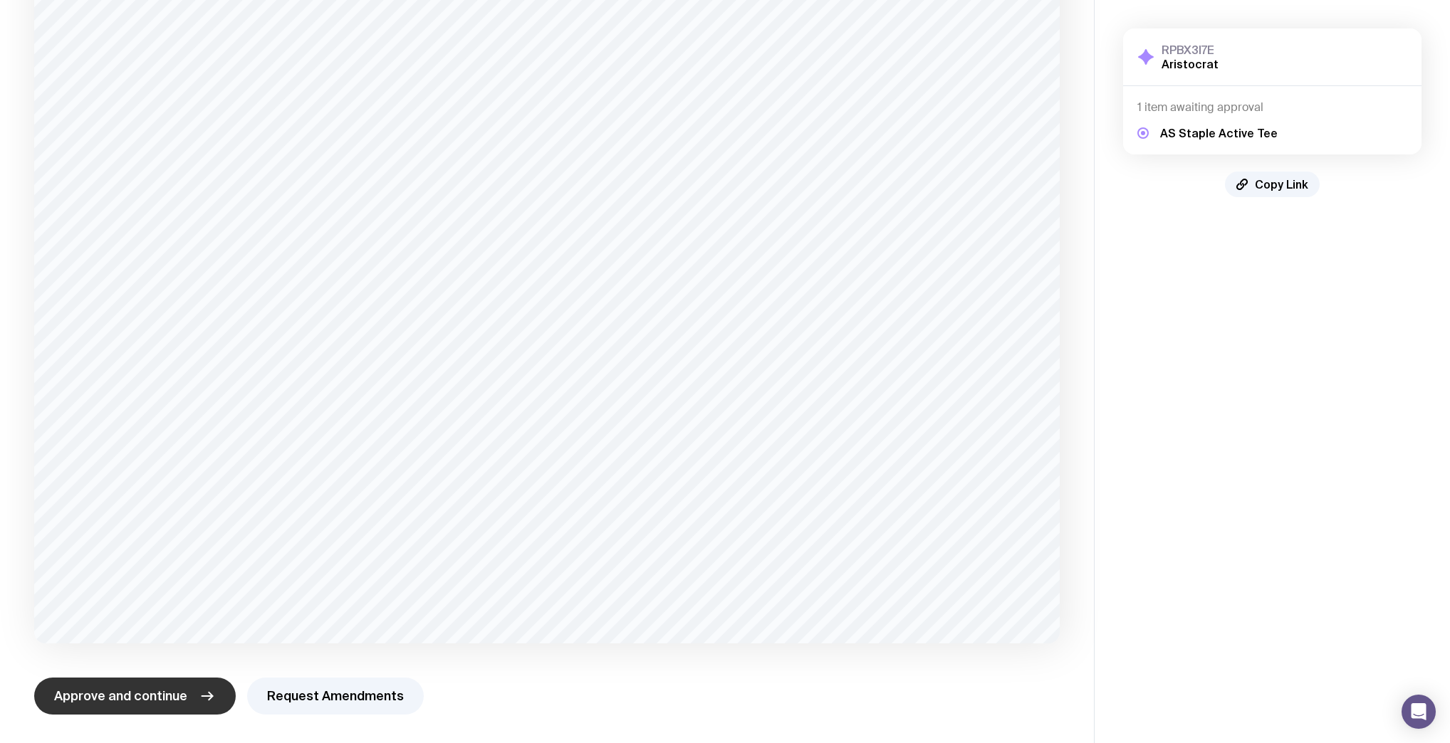 The image size is (1450, 743). I want to click on button: Copy Link, so click(1272, 184).